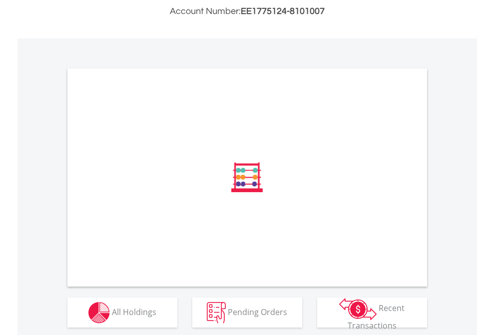 This screenshot has width=494, height=335. I want to click on button: All Holdings, so click(122, 312).